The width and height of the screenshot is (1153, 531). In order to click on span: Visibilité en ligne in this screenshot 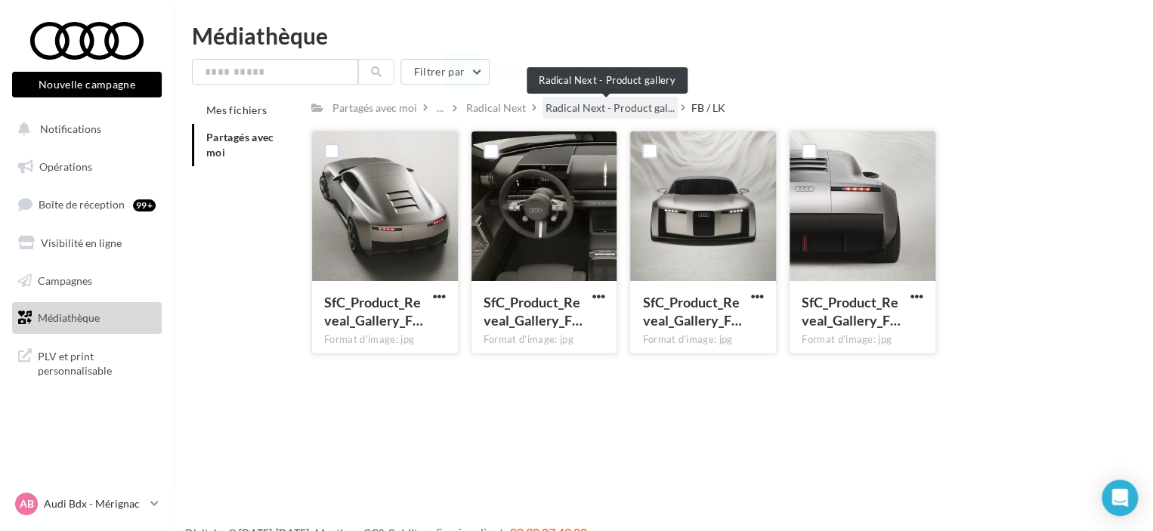, I will do `click(81, 243)`.